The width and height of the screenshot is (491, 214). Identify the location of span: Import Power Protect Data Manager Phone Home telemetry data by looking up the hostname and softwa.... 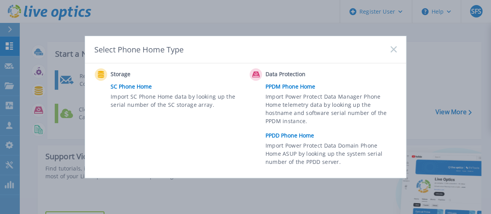
(330, 110).